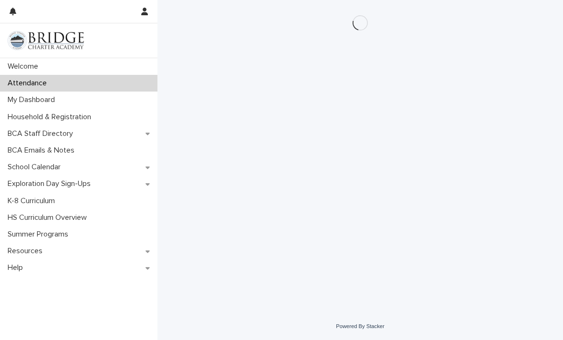 Image resolution: width=563 pixels, height=340 pixels. I want to click on p: BCA Emails & Notes, so click(43, 150).